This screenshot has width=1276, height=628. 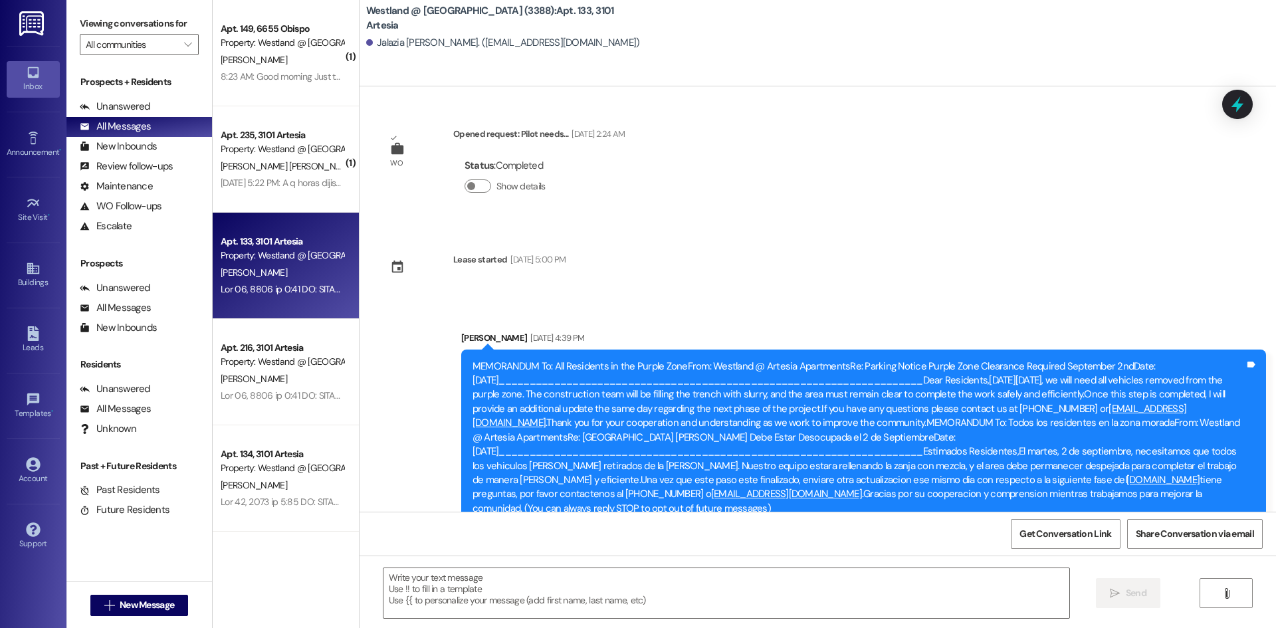 What do you see at coordinates (396, 163) in the screenshot?
I see `div: WO` at bounding box center [396, 163].